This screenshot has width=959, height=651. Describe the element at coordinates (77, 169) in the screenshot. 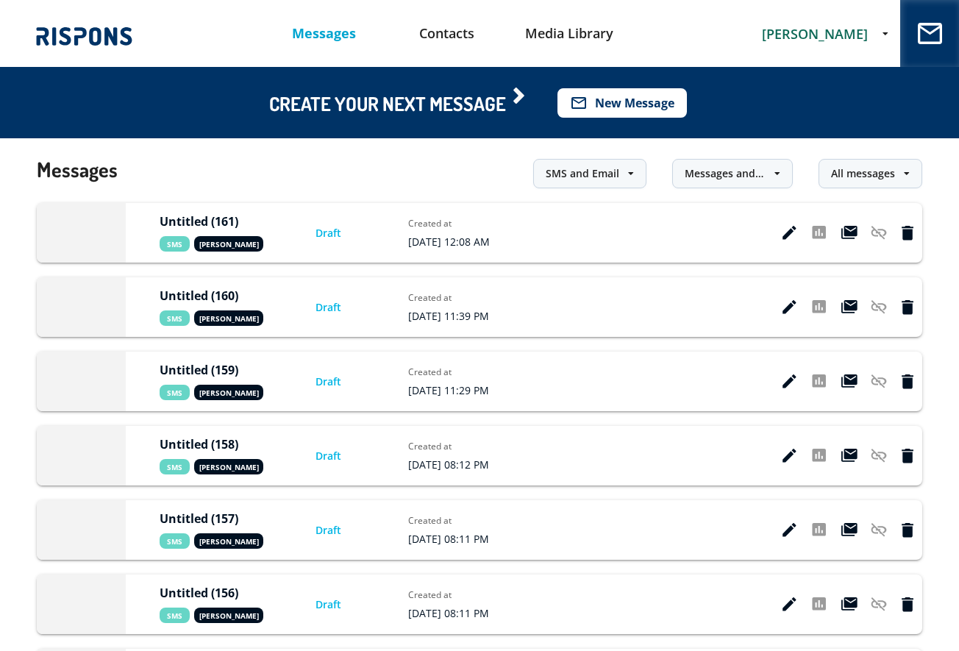

I see `h1: Messages` at that location.